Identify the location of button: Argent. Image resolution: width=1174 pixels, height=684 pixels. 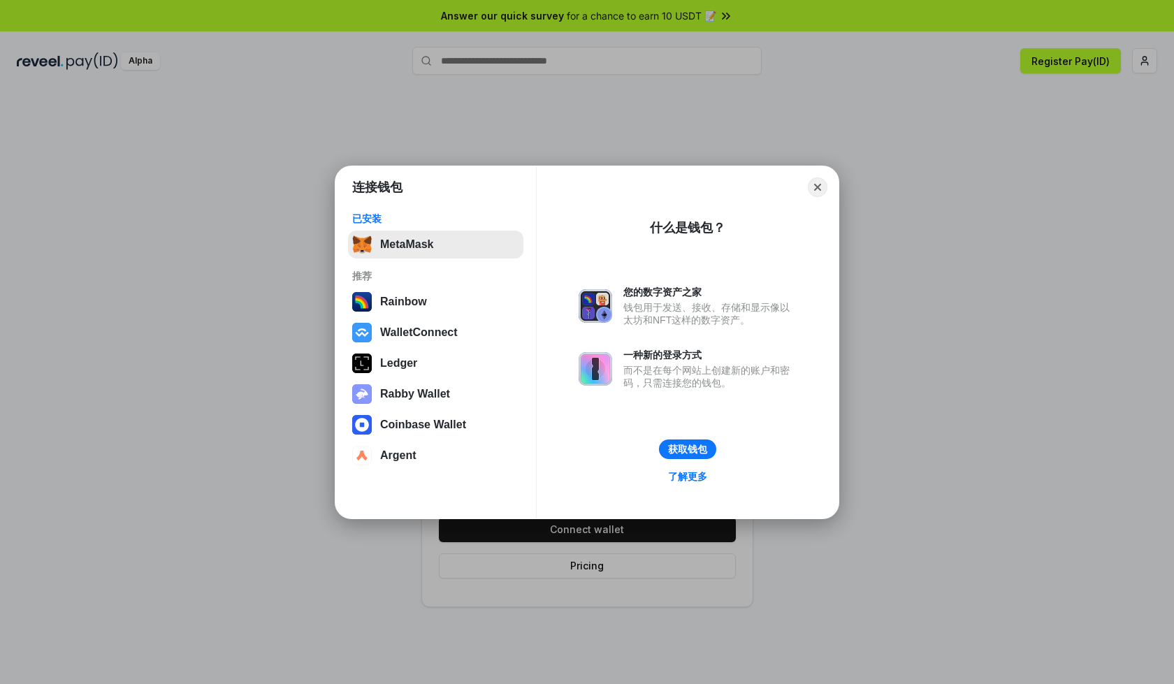
(435, 456).